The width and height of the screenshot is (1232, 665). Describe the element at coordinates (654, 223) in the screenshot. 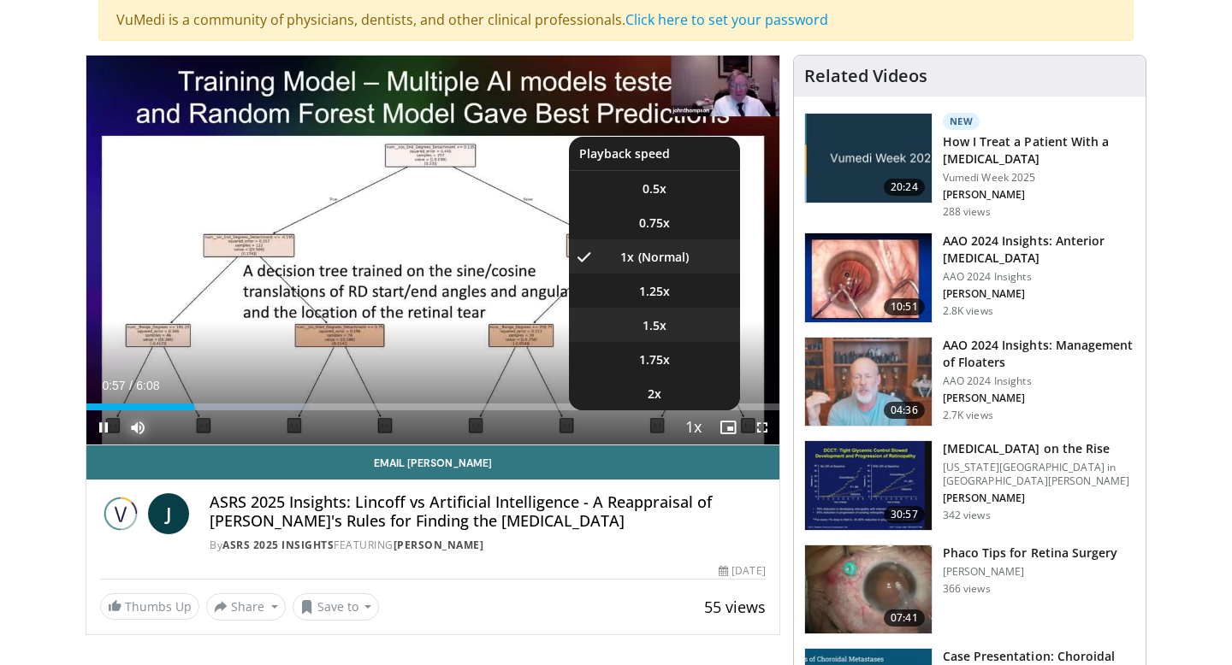

I see `span: 0.75x` at that location.